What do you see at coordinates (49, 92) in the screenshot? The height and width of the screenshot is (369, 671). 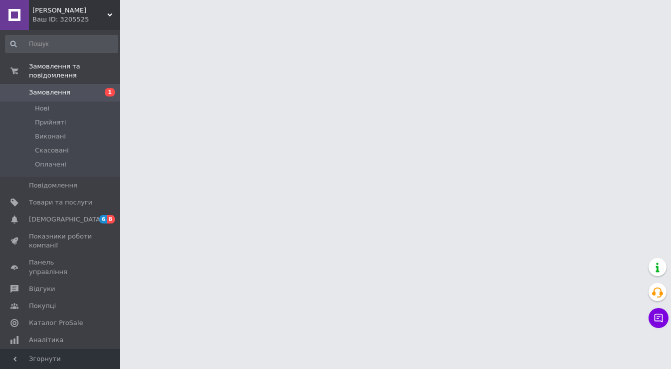 I see `span: Замовлення` at bounding box center [49, 92].